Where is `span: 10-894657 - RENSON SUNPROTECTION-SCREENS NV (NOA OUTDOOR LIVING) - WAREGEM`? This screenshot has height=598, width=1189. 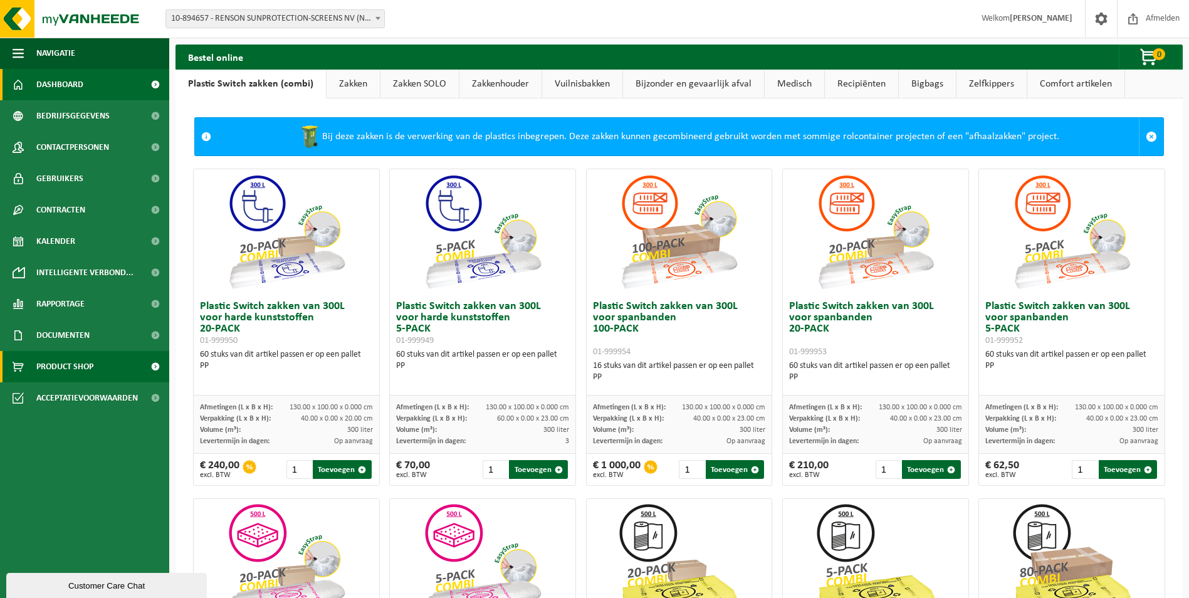 span: 10-894657 - RENSON SUNPROTECTION-SCREENS NV (NOA OUTDOOR LIVING) - WAREGEM is located at coordinates (275, 19).